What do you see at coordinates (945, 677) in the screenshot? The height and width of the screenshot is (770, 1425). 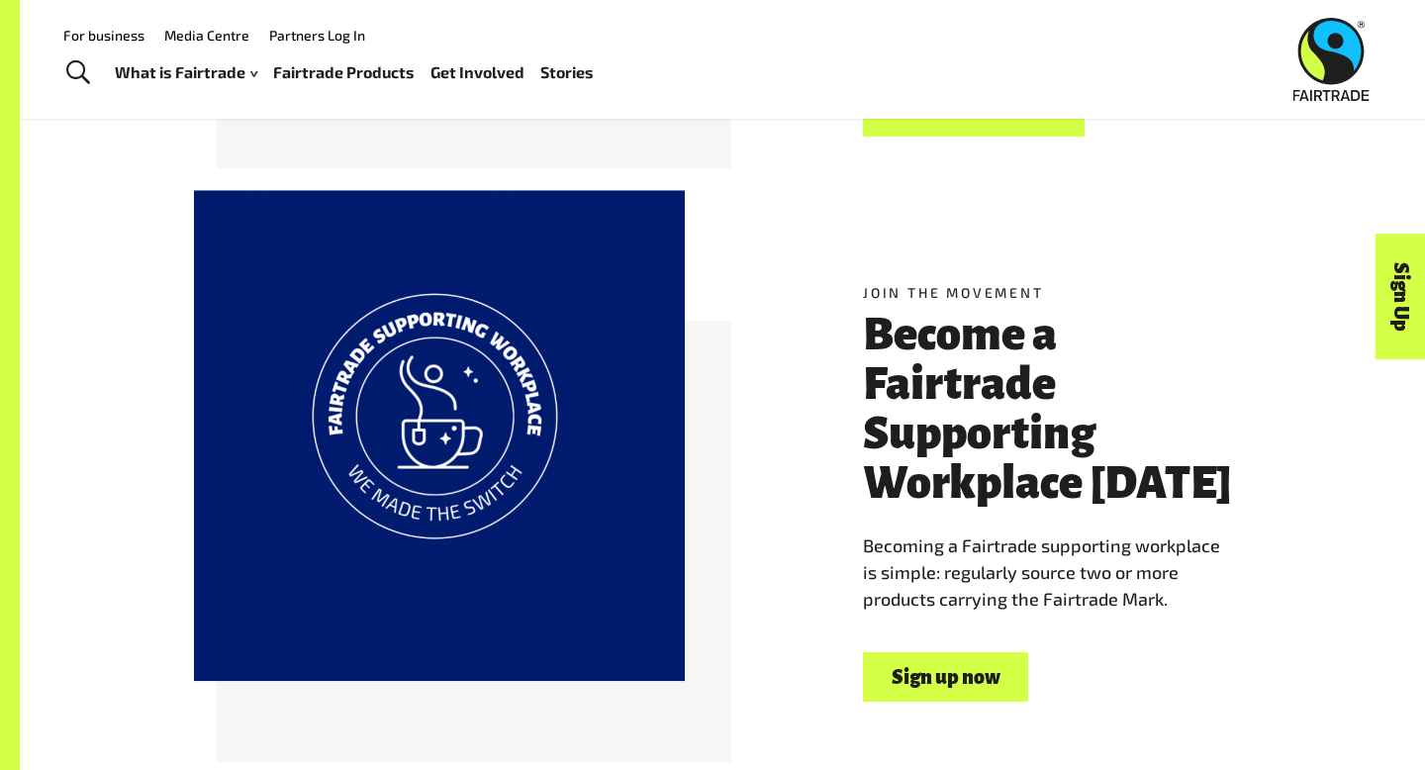 I see `a: Sign up now` at bounding box center [945, 677].